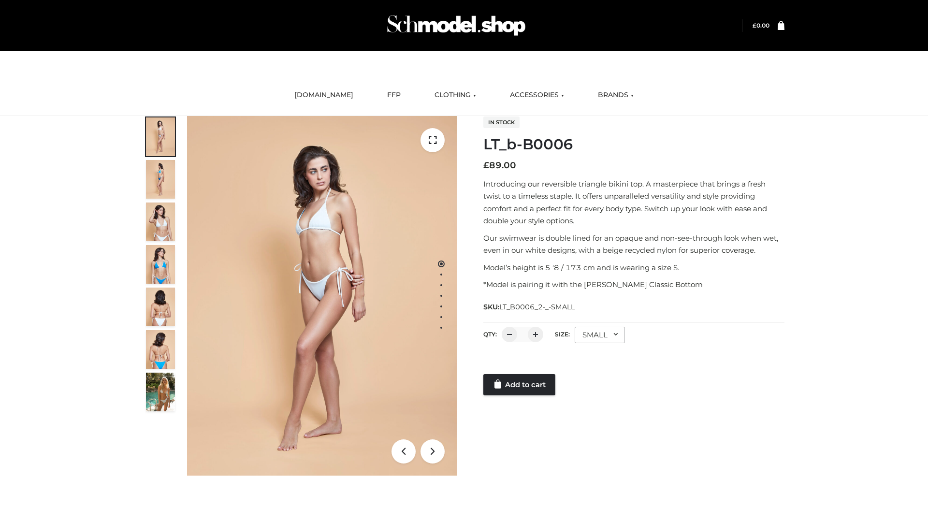  What do you see at coordinates (761, 25) in the screenshot?
I see `a: £0.00` at bounding box center [761, 25].